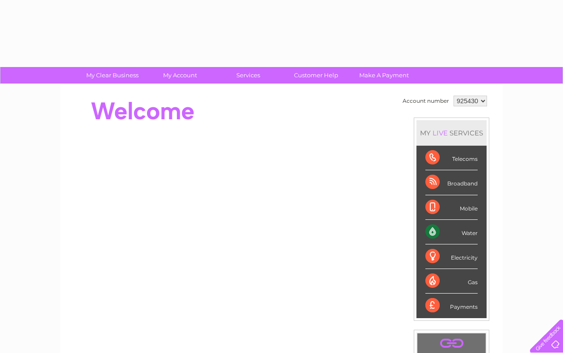 The width and height of the screenshot is (563, 353). Describe the element at coordinates (451, 207) in the screenshot. I see `div: Mobile` at that location.